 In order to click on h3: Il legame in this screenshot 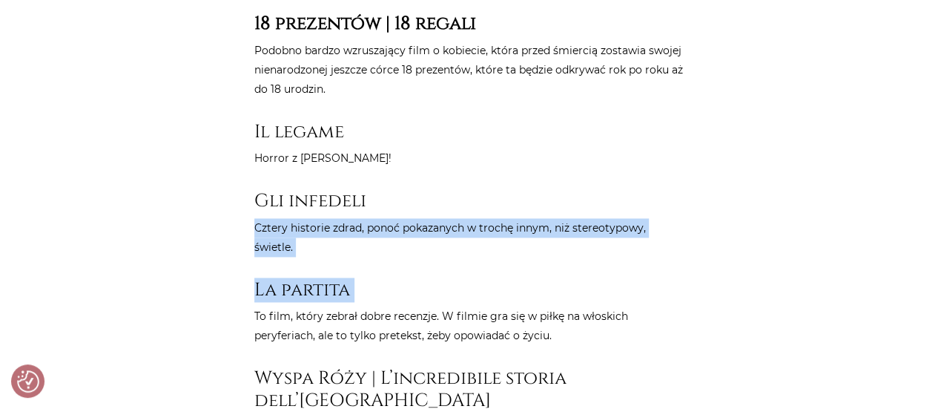, I will do `click(469, 131)`.